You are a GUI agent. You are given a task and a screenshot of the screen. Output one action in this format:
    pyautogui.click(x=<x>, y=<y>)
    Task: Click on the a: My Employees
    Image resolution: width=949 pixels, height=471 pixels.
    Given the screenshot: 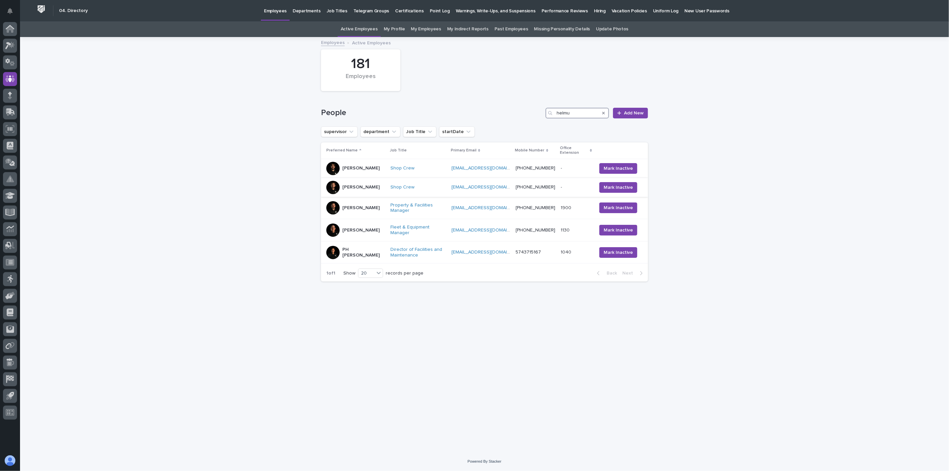 What is the action you would take?
    pyautogui.click(x=426, y=29)
    